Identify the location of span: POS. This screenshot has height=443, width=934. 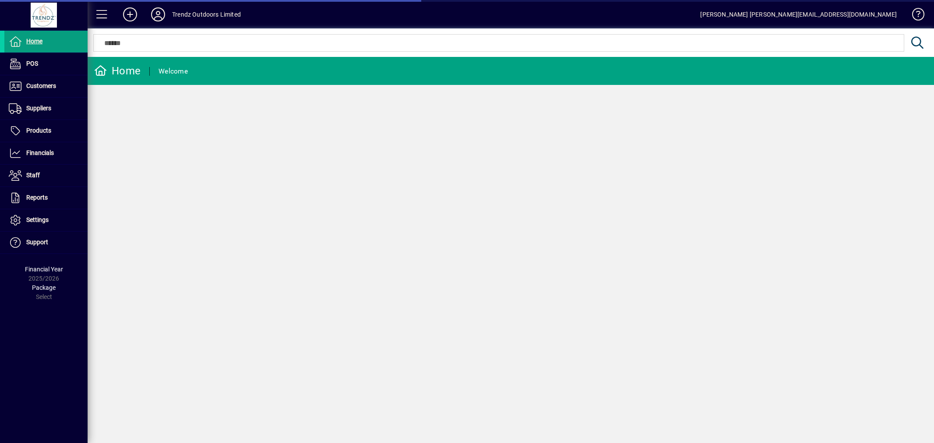
(32, 64).